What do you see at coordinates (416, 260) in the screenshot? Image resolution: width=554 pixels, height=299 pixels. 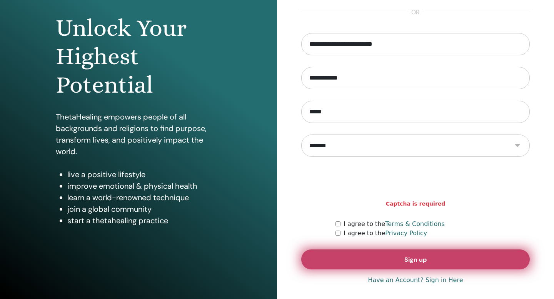 I see `span: Sign up` at bounding box center [416, 260].